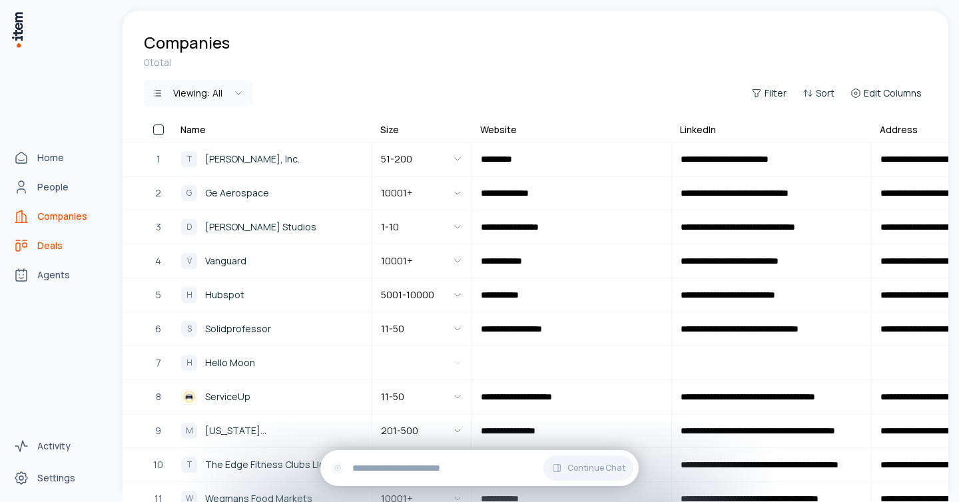 The image size is (959, 502). Describe the element at coordinates (158, 159) in the screenshot. I see `span: 1` at that location.